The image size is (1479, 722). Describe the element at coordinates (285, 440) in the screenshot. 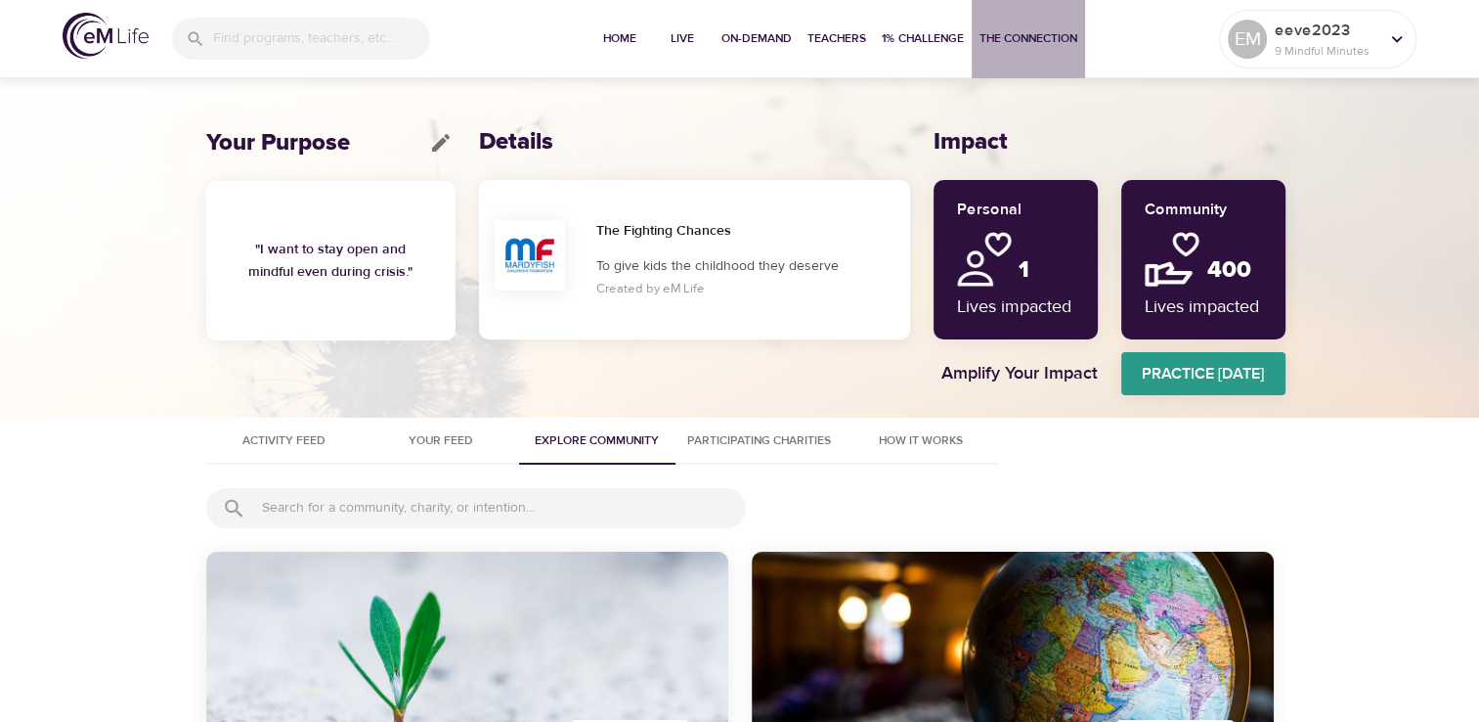

I see `span: Activity Feed` at that location.